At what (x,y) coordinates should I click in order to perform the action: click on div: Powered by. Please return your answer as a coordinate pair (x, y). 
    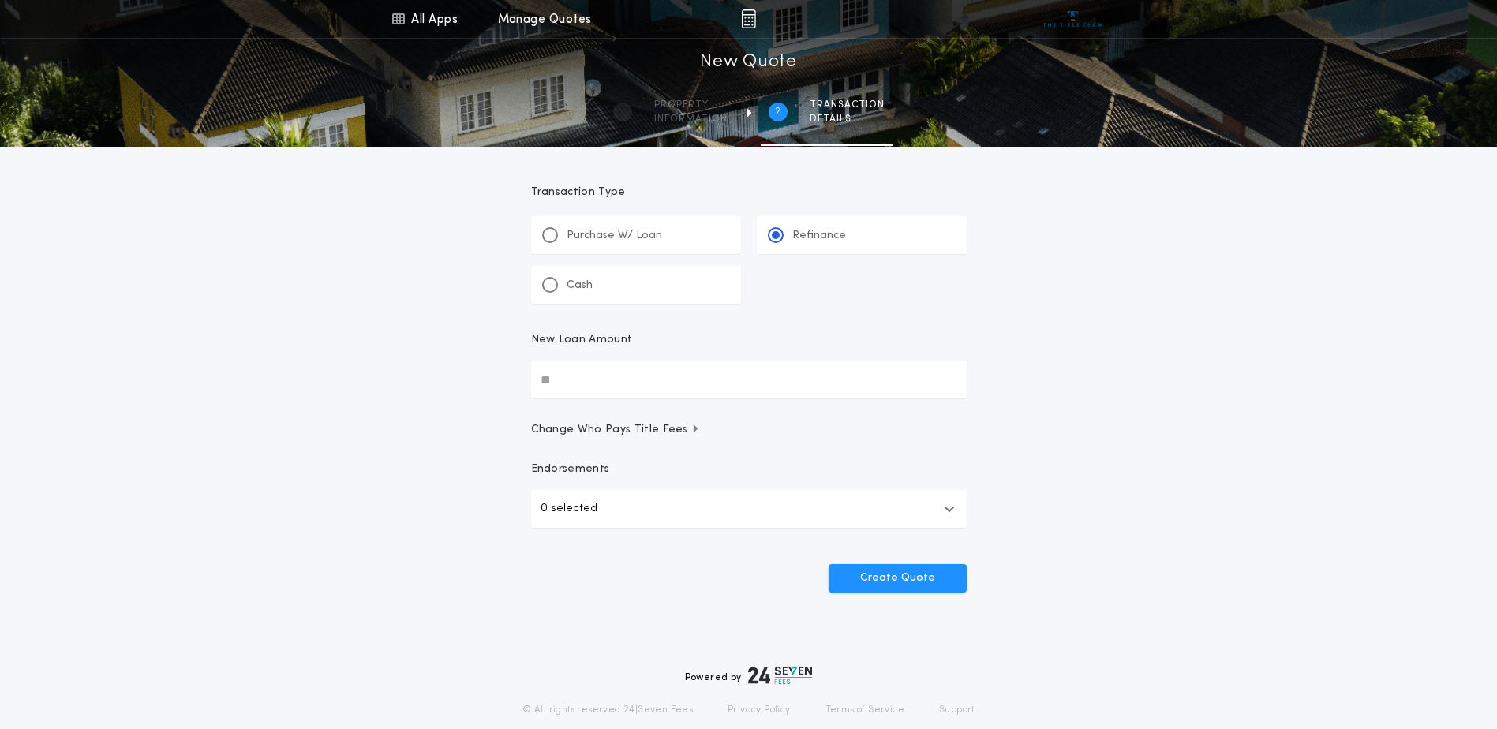
    Looking at the image, I should click on (749, 675).